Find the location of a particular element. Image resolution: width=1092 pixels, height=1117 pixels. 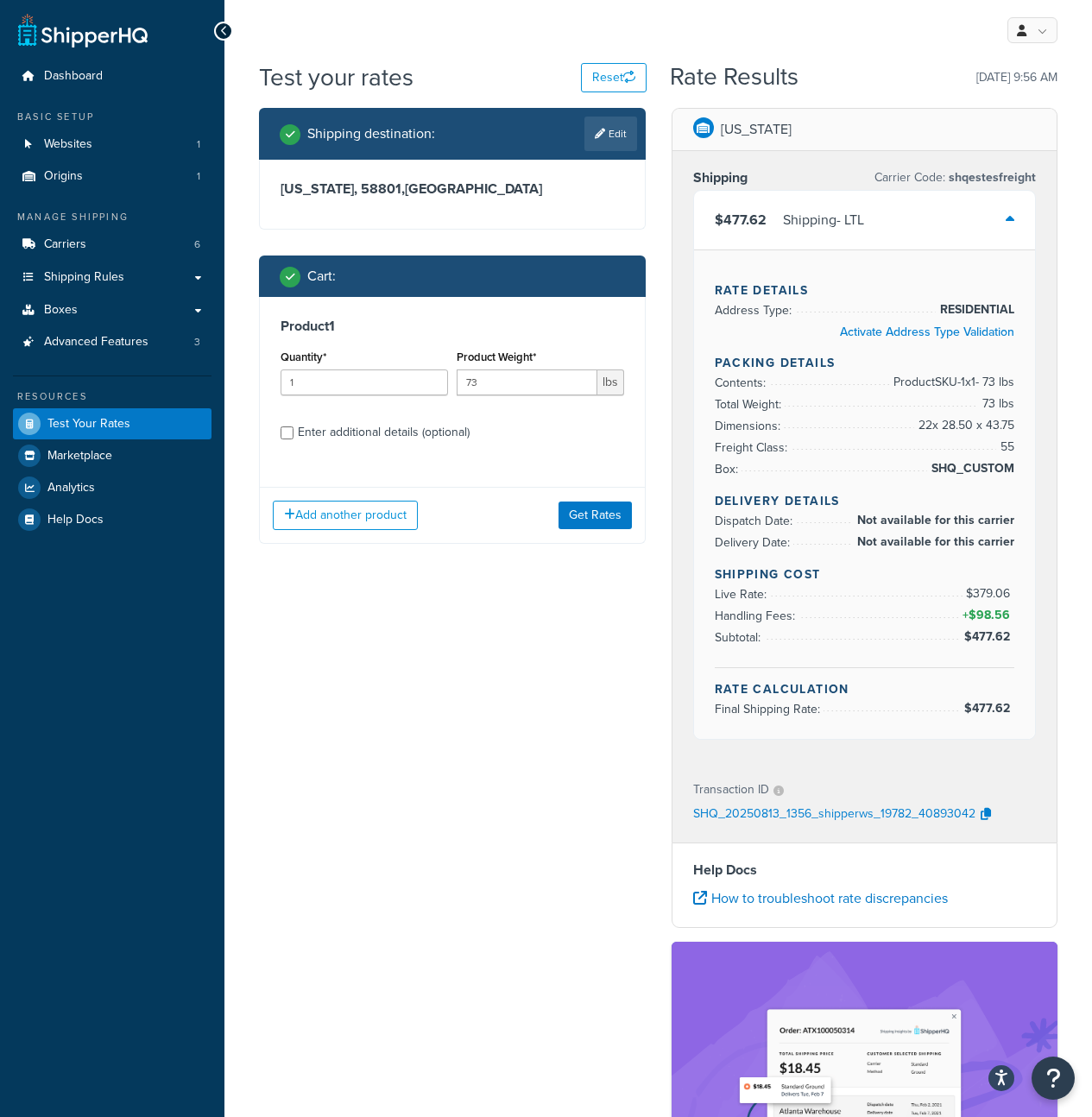

span: Subtotal: is located at coordinates (740, 637).